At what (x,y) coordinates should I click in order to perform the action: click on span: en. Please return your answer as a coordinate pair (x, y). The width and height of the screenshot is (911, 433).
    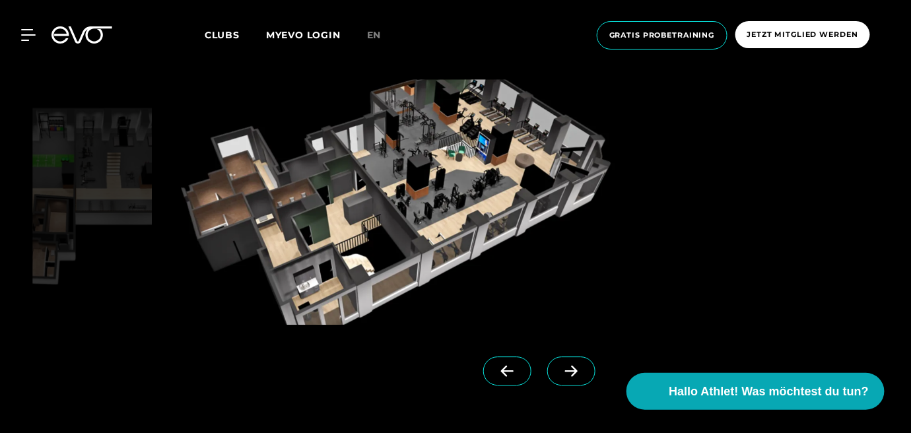
    Looking at the image, I should click on (374, 35).